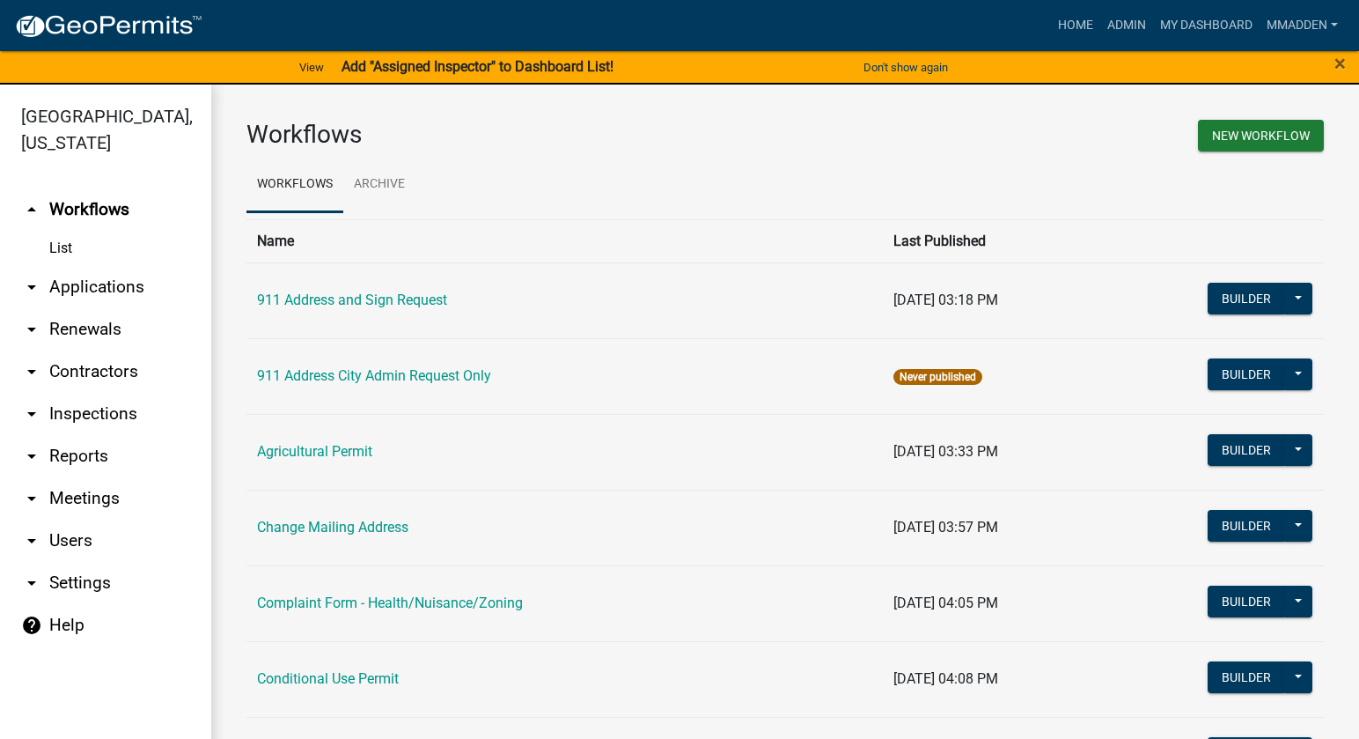 This screenshot has width=1359, height=739. I want to click on a: Home, so click(1076, 26).